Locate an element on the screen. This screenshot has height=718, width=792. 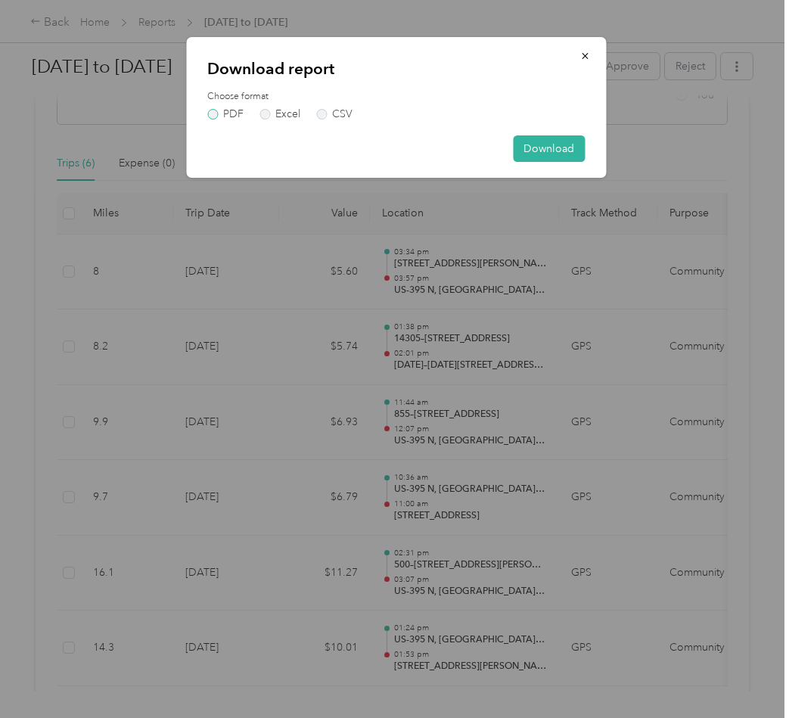
label: Choose format is located at coordinates (396, 97).